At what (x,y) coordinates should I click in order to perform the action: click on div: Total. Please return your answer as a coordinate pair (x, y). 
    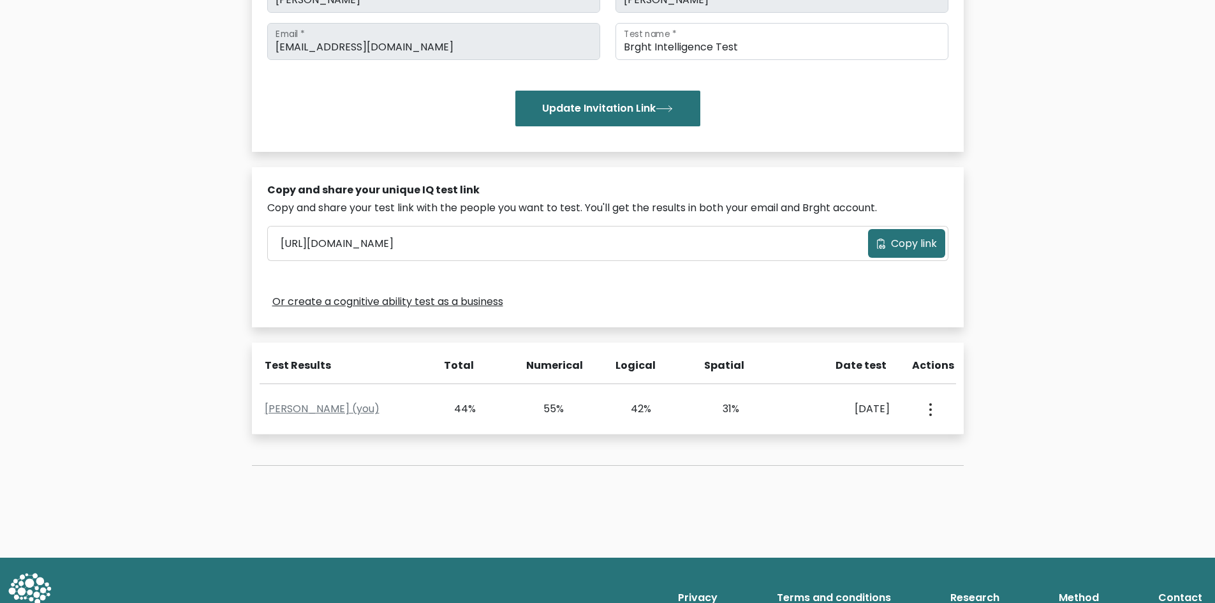
    Looking at the image, I should click on (456, 365).